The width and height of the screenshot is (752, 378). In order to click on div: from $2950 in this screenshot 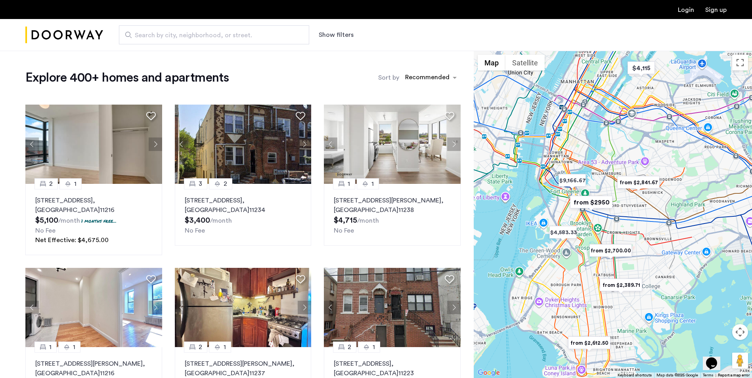, I will do `click(591, 202)`.